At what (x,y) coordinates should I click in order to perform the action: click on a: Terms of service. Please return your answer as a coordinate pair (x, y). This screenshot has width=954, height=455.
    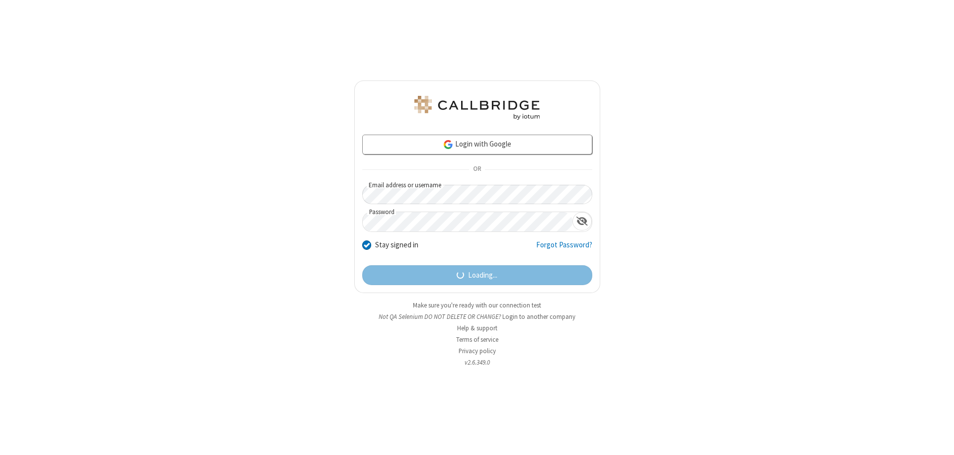
    Looking at the image, I should click on (477, 339).